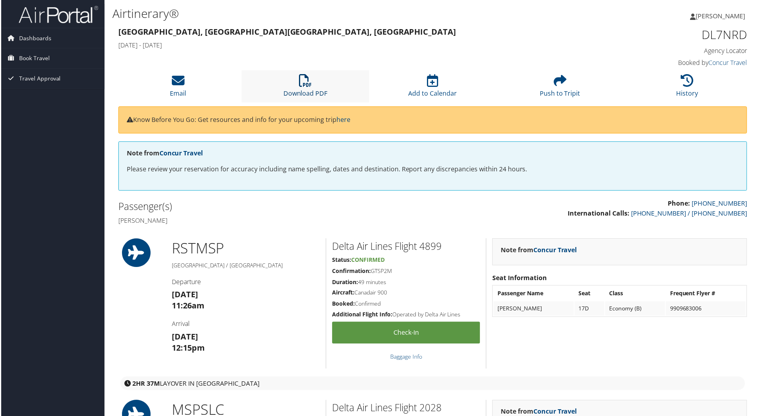 This screenshot has height=416, width=759. Describe the element at coordinates (406, 410) in the screenshot. I see `h2: Delta Air Lines Flight 2028` at that location.